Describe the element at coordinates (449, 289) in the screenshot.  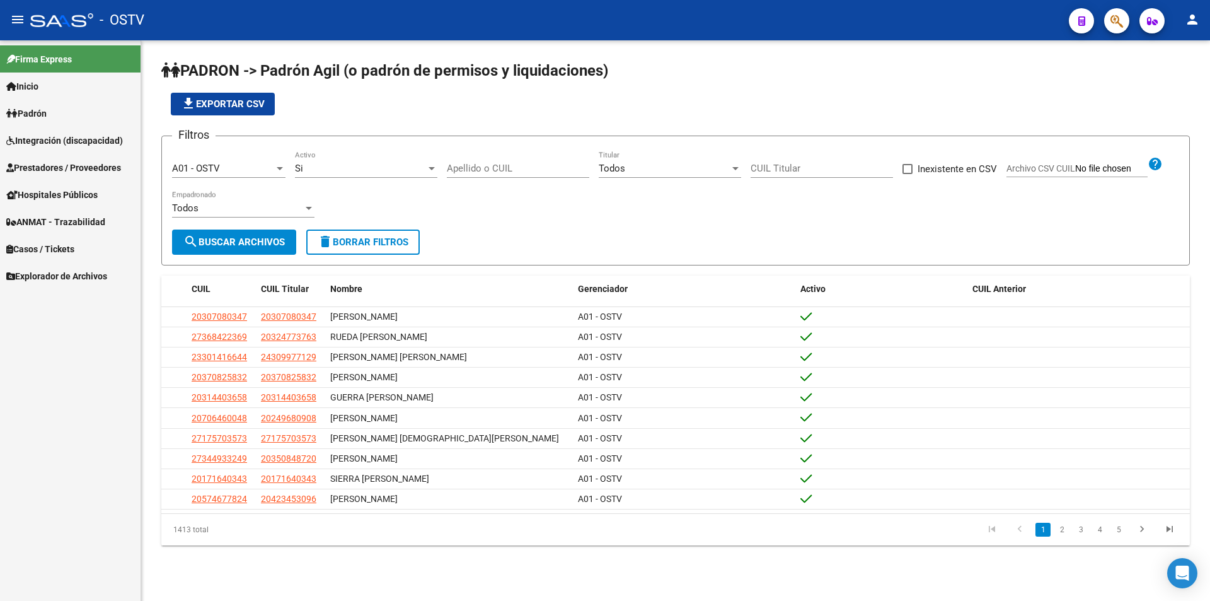
I see `datatable-header-cell: Nombre` at that location.